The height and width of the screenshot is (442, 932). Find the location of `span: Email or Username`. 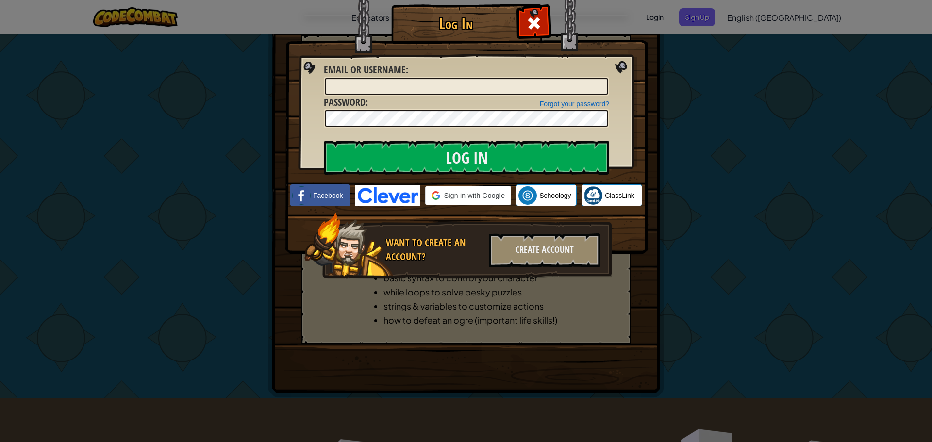

span: Email or Username is located at coordinates (365, 69).